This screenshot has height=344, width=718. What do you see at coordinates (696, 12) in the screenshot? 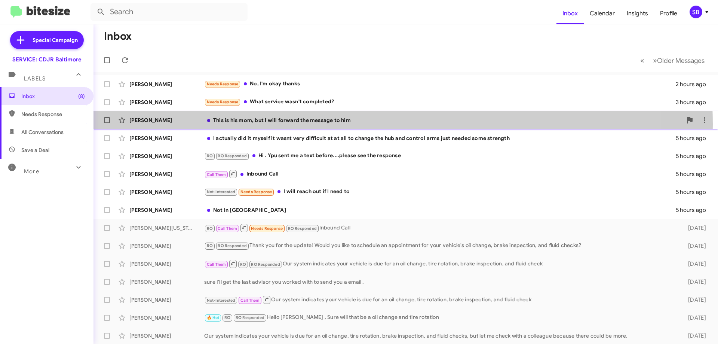
I see `div: SB` at bounding box center [696, 12].